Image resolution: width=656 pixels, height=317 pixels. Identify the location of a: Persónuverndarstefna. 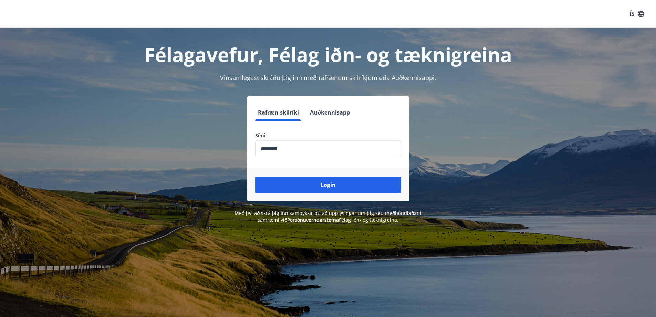
(313, 220).